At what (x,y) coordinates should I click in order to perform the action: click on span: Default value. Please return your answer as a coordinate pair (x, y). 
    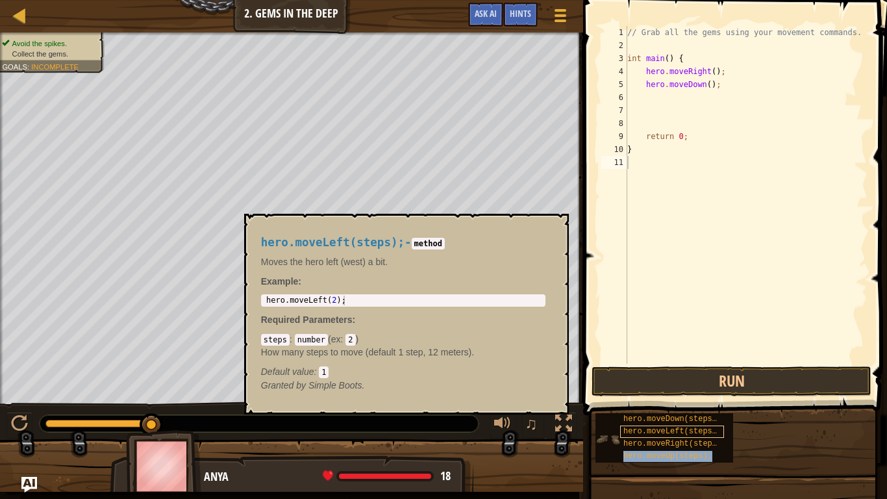
    Looking at the image, I should click on (288, 372).